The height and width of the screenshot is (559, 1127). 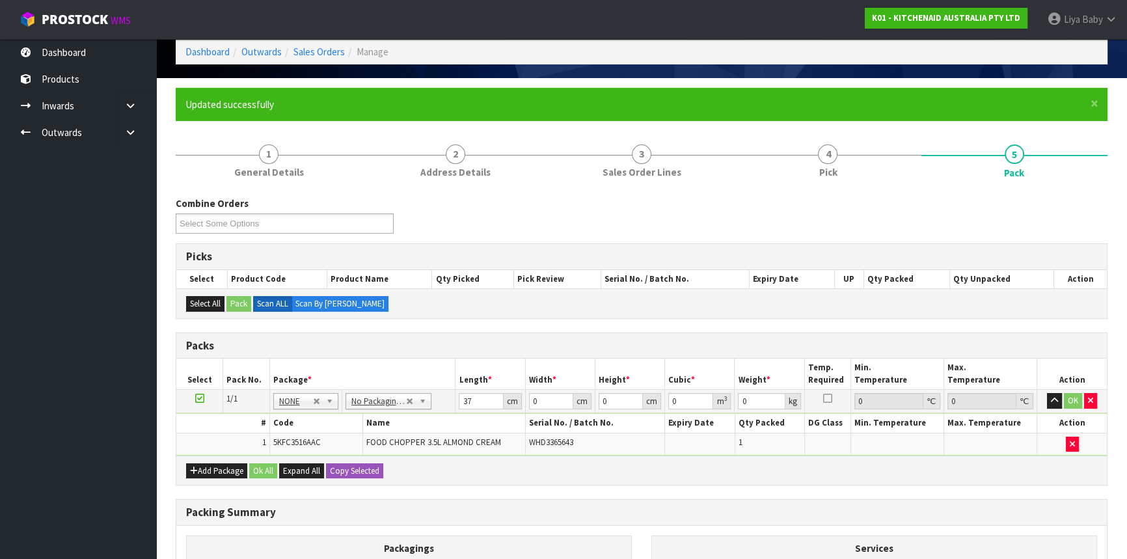 I want to click on th: Cubic, so click(x=699, y=373).